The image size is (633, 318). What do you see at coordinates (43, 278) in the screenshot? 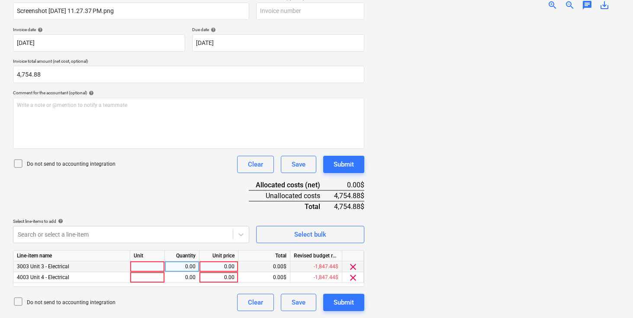
I see `span: 4003 Unit 4 - Electrical` at bounding box center [43, 278].